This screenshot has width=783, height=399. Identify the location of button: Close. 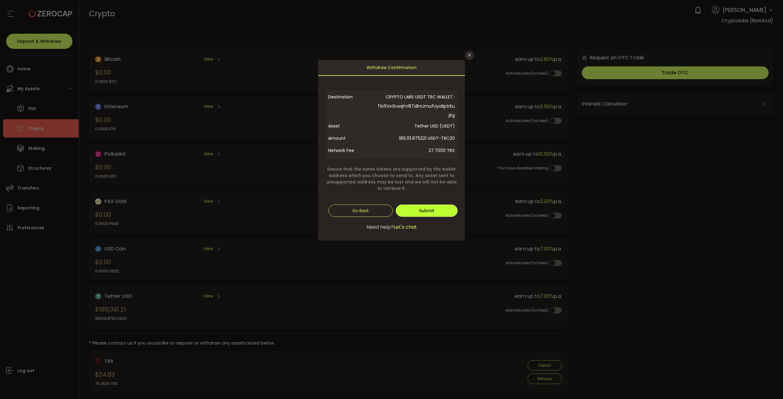
(470, 55).